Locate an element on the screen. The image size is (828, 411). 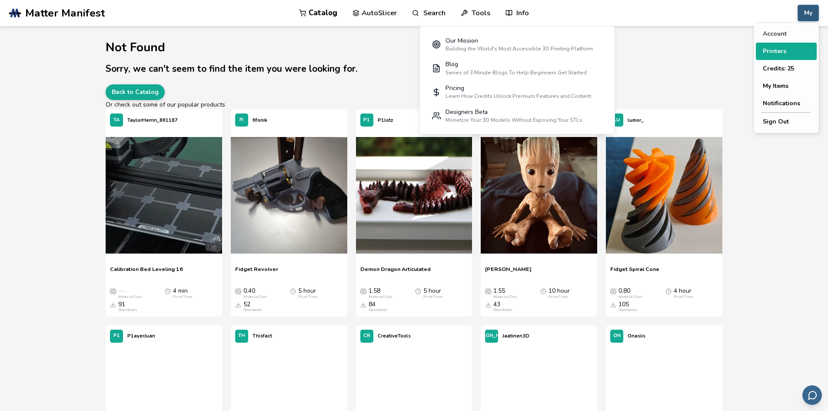
span: CR is located at coordinates (367, 336).